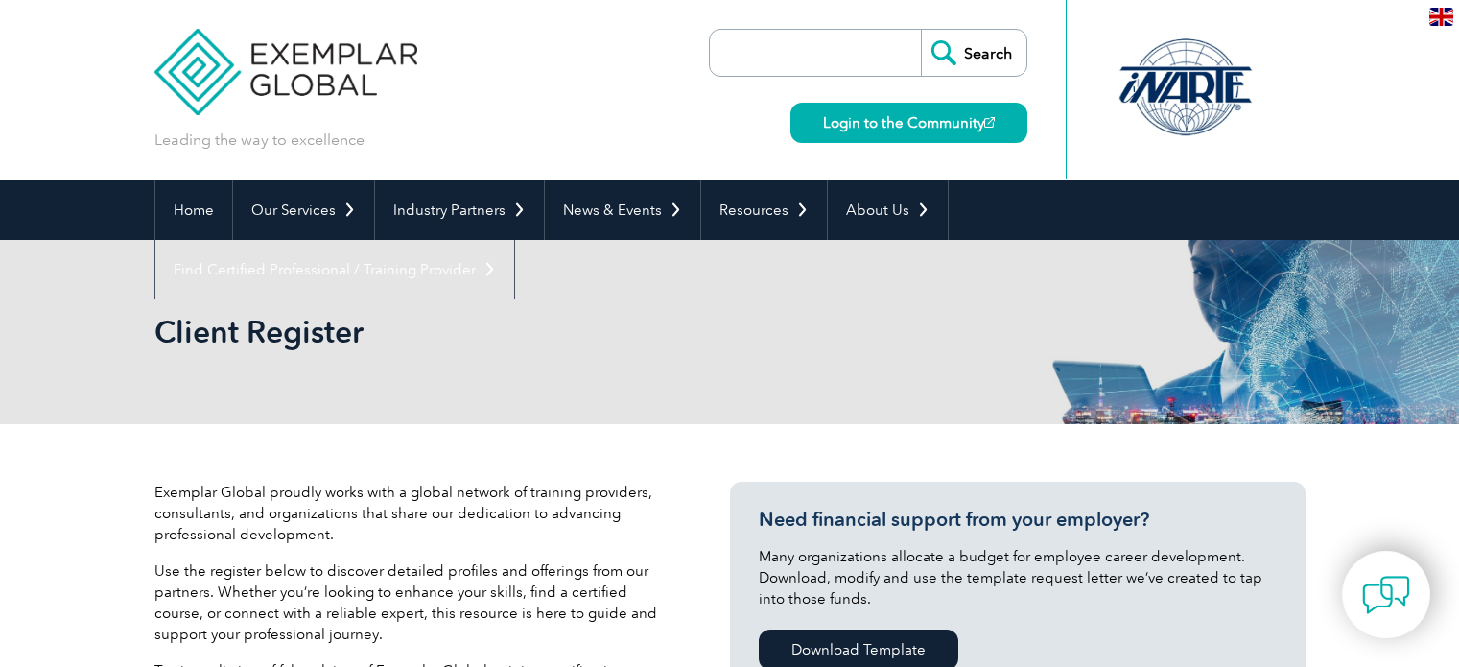  I want to click on h2: Client Register, so click(557, 332).